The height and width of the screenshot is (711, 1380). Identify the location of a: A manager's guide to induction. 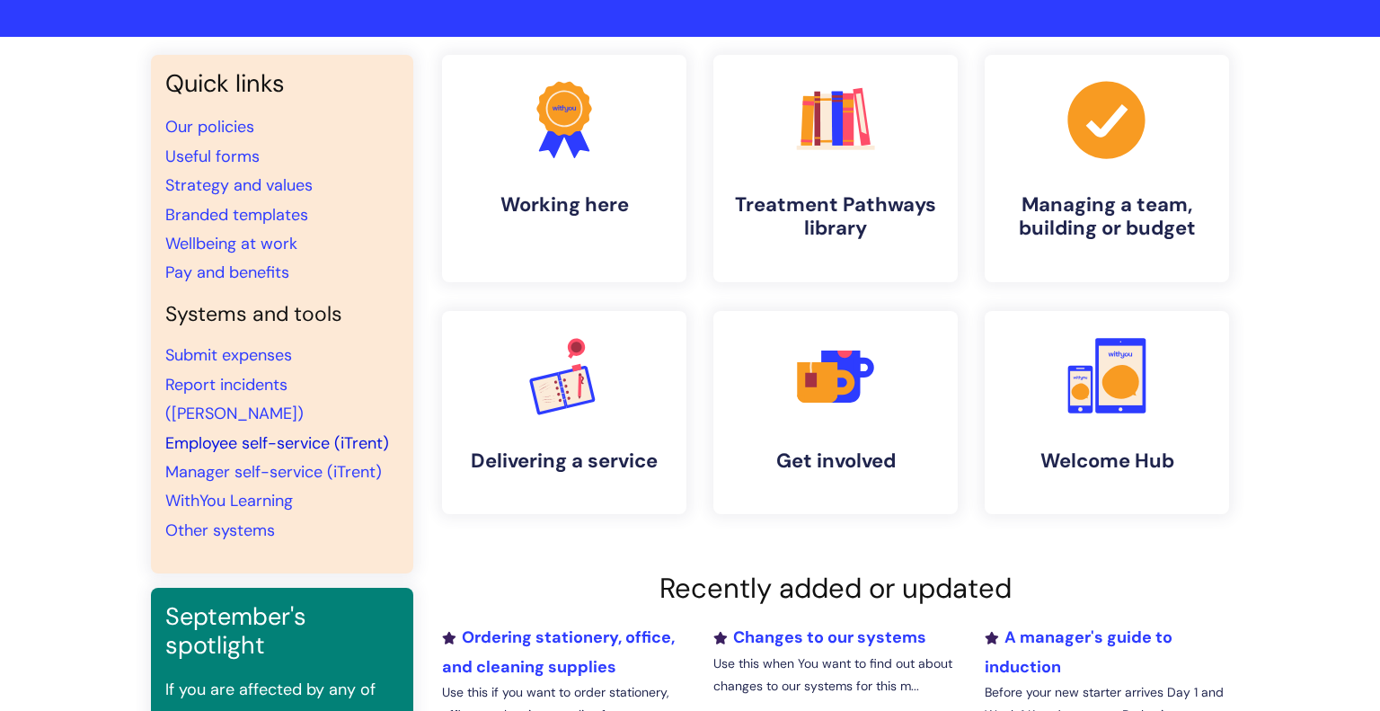
(1078, 651).